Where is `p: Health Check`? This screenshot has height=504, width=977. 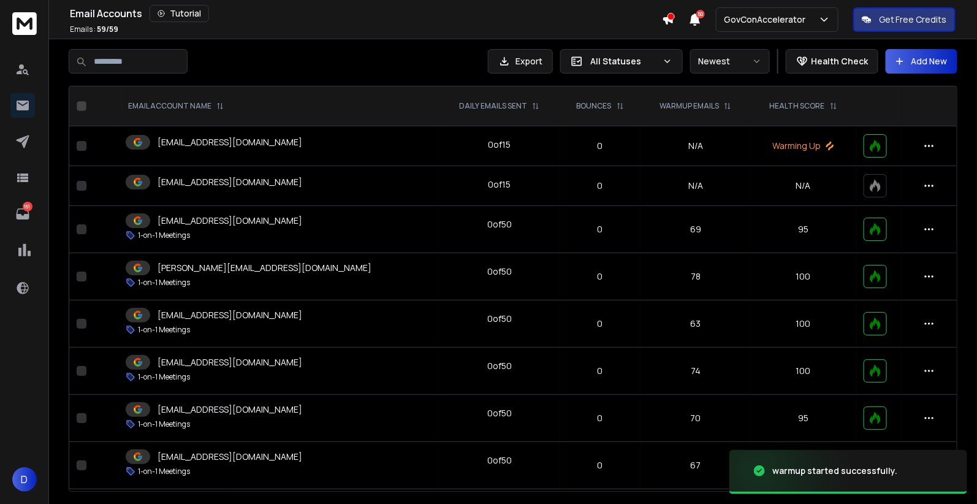
p: Health Check is located at coordinates (839, 61).